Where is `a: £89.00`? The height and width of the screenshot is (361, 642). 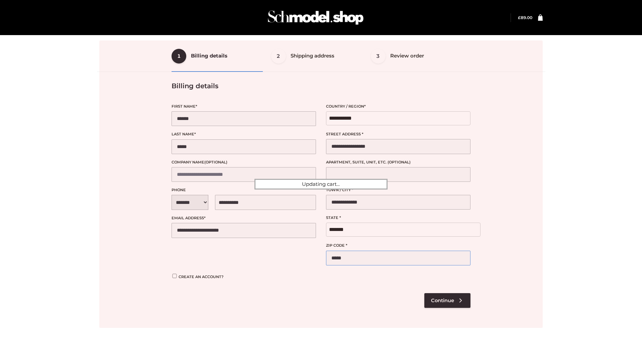 a: £89.00 is located at coordinates (525, 17).